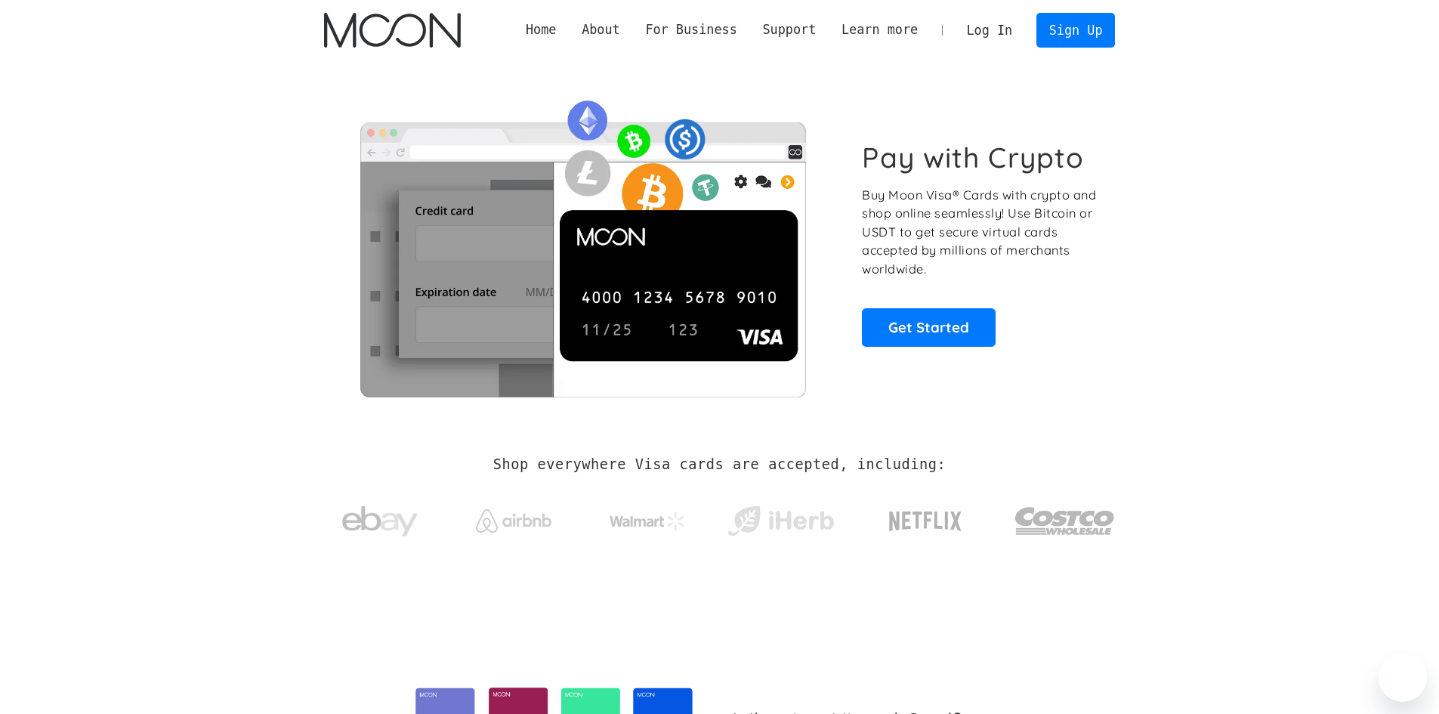 This screenshot has width=1439, height=714. Describe the element at coordinates (380, 517) in the screenshot. I see `a: ebay` at that location.